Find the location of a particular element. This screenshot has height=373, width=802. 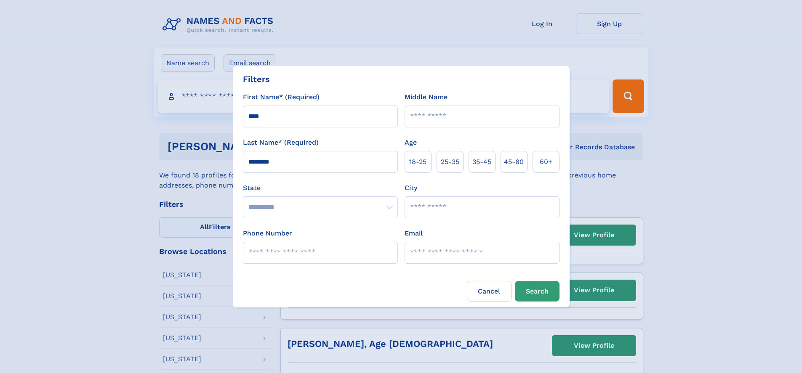

div: Filters is located at coordinates (256, 79).